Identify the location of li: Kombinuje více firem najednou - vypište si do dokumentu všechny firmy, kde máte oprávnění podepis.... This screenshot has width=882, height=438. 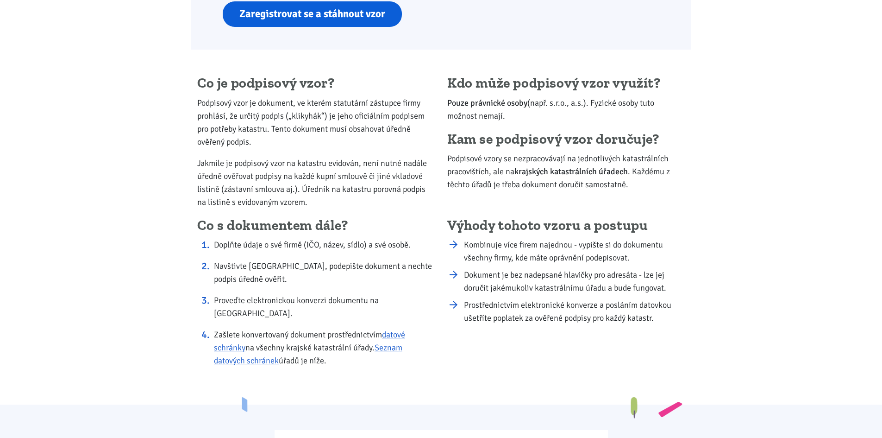
(574, 251).